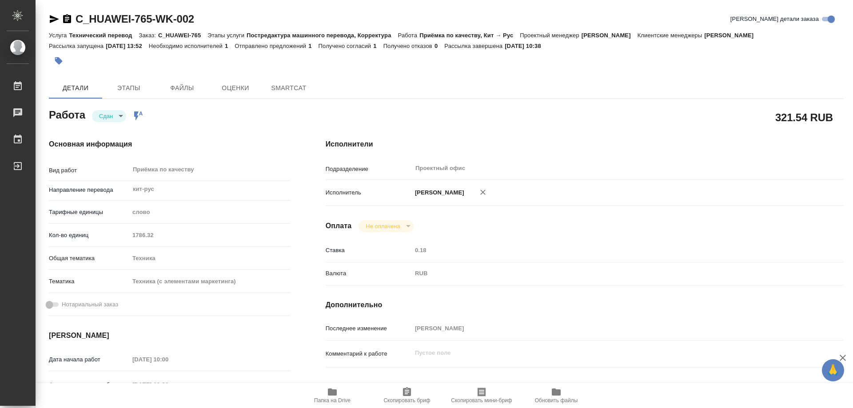  What do you see at coordinates (369, 169) in the screenshot?
I see `p: Подразделение` at bounding box center [369, 169].